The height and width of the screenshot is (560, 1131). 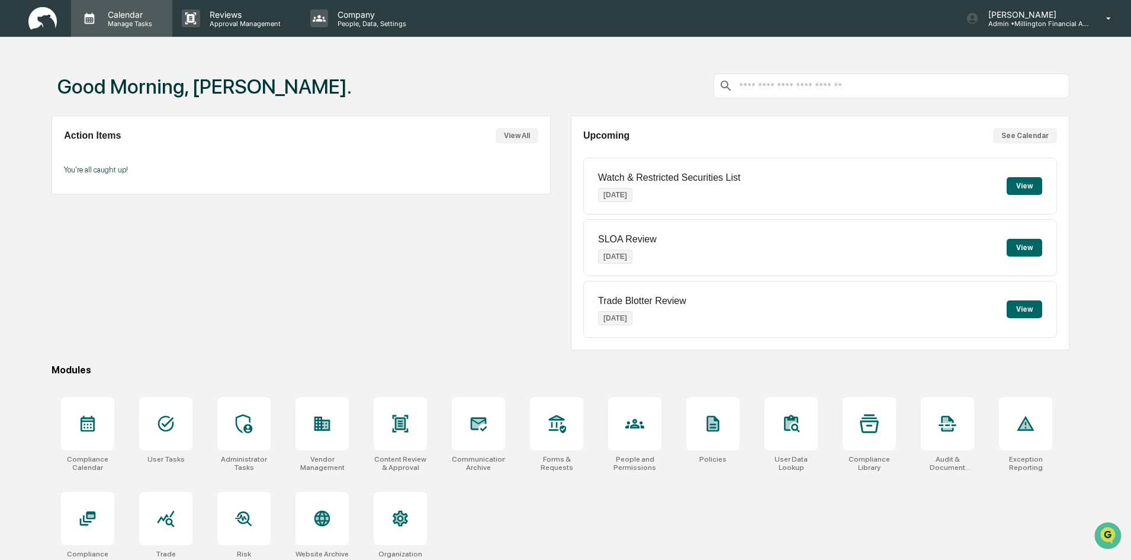 I want to click on p: Approval Management, so click(x=243, y=24).